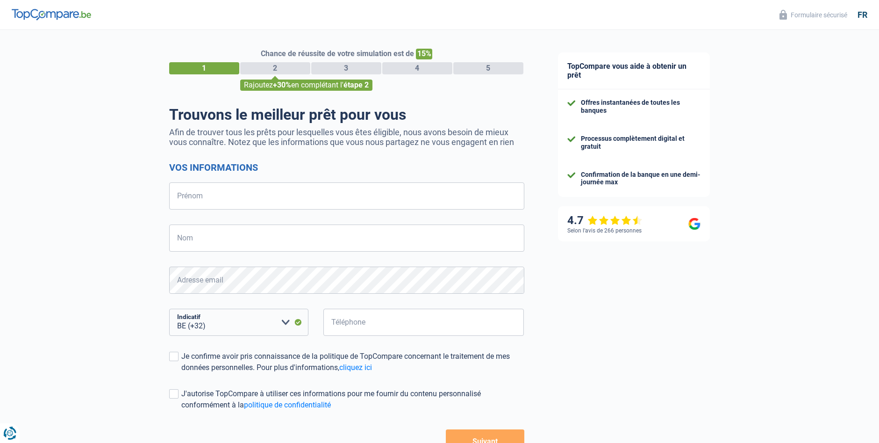 This screenshot has width=879, height=443. What do you see at coordinates (282, 85) in the screenshot?
I see `span: +30%` at bounding box center [282, 85].